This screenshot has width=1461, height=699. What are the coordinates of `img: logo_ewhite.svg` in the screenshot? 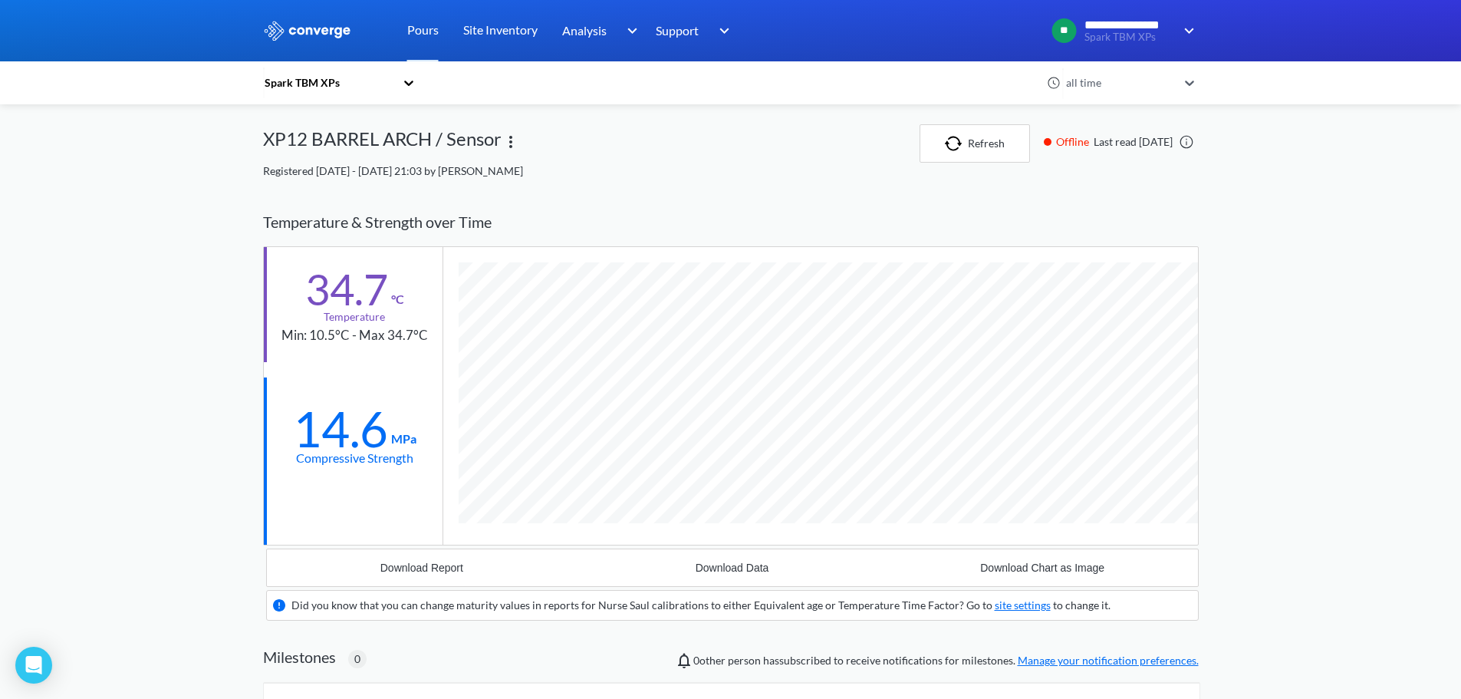 It's located at (308, 31).